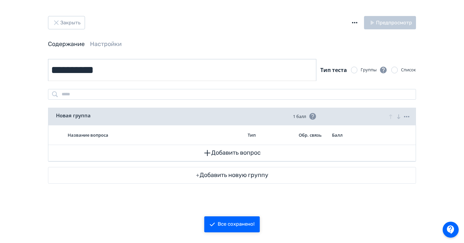  Describe the element at coordinates (73, 115) in the screenshot. I see `span: Новая группа` at that location.